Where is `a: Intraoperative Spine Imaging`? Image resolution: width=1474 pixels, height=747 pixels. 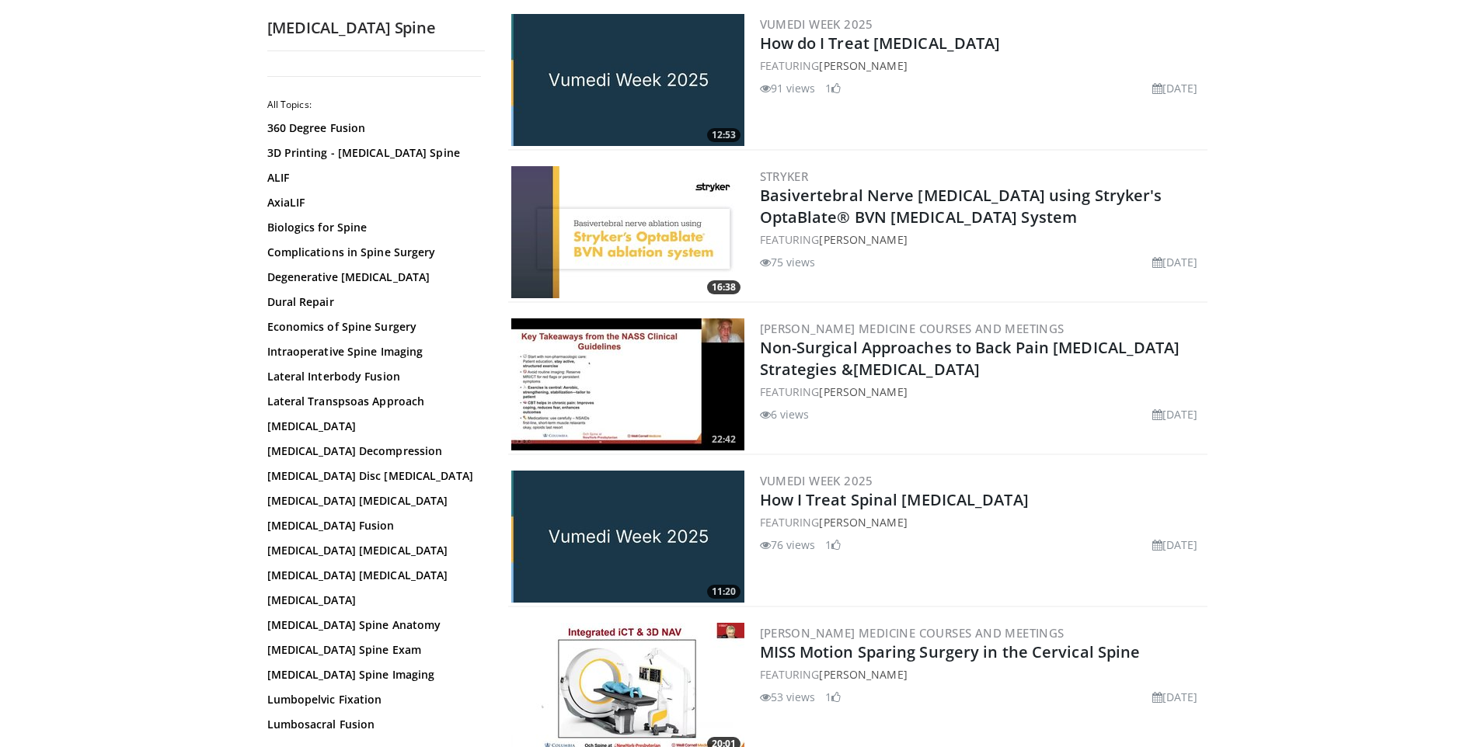
a: Intraoperative Spine Imaging is located at coordinates (372, 352).